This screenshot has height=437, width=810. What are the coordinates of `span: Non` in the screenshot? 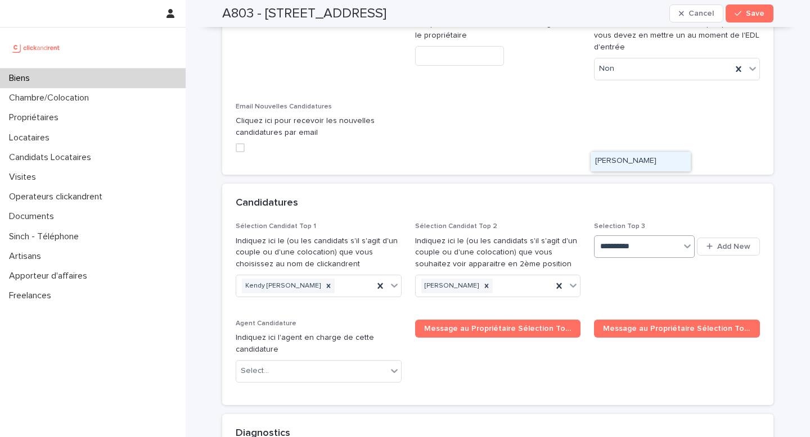 It's located at (606, 69).